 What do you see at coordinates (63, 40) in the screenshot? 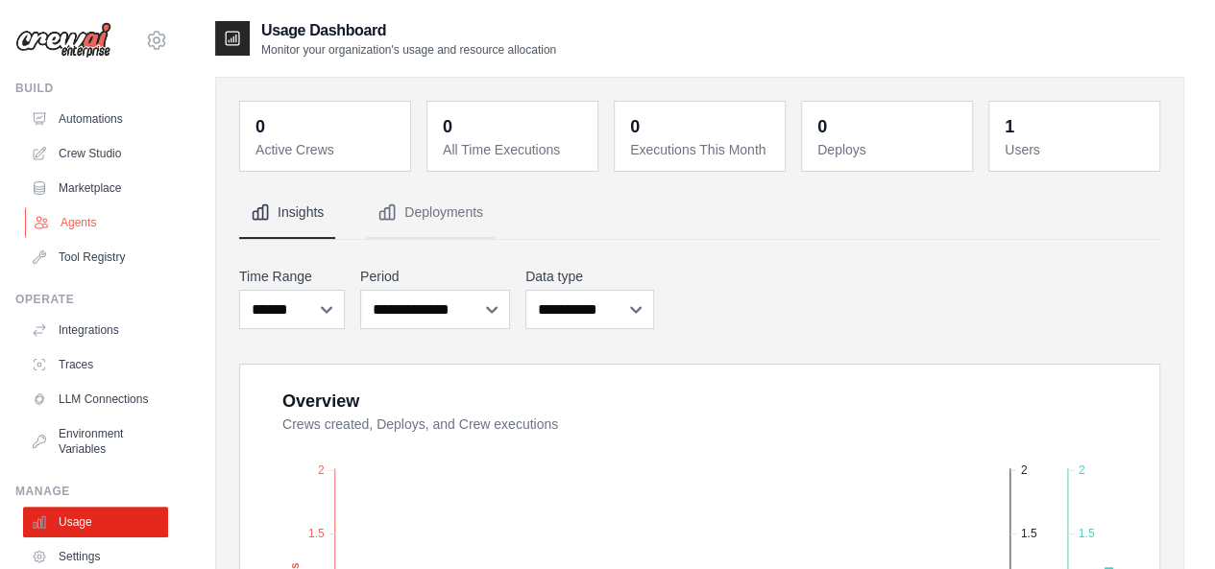
I see `img: Logo` at bounding box center [63, 40].